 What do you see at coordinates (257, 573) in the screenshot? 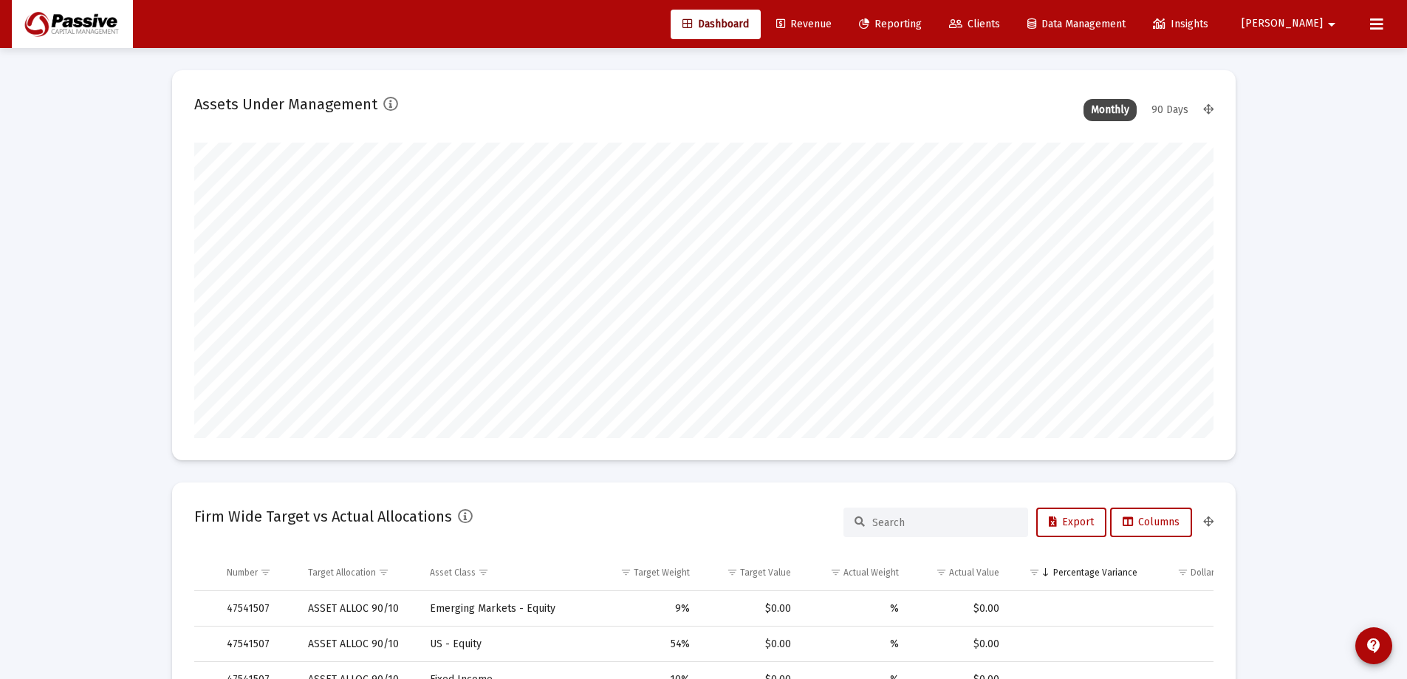
I see `td: Column Number` at bounding box center [257, 573].